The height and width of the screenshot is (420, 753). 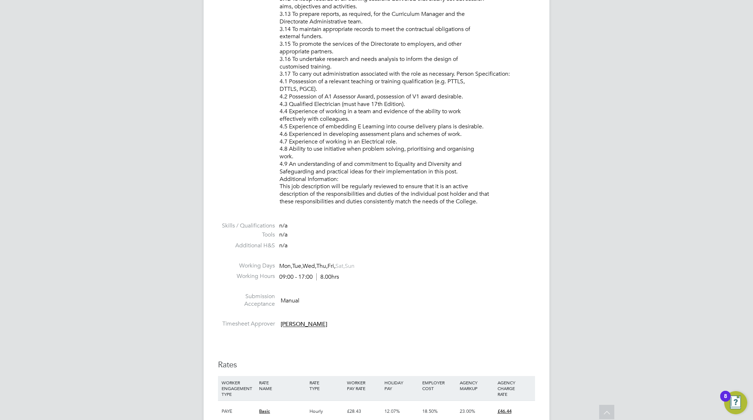 What do you see at coordinates (401, 385) in the screenshot?
I see `div: HOLIDAY PAY` at bounding box center [401, 385].